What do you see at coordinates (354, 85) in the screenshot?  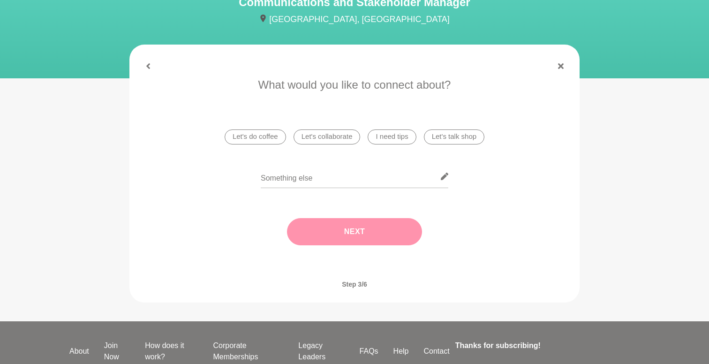 I see `p: What would you like to connect about?` at bounding box center [354, 85].